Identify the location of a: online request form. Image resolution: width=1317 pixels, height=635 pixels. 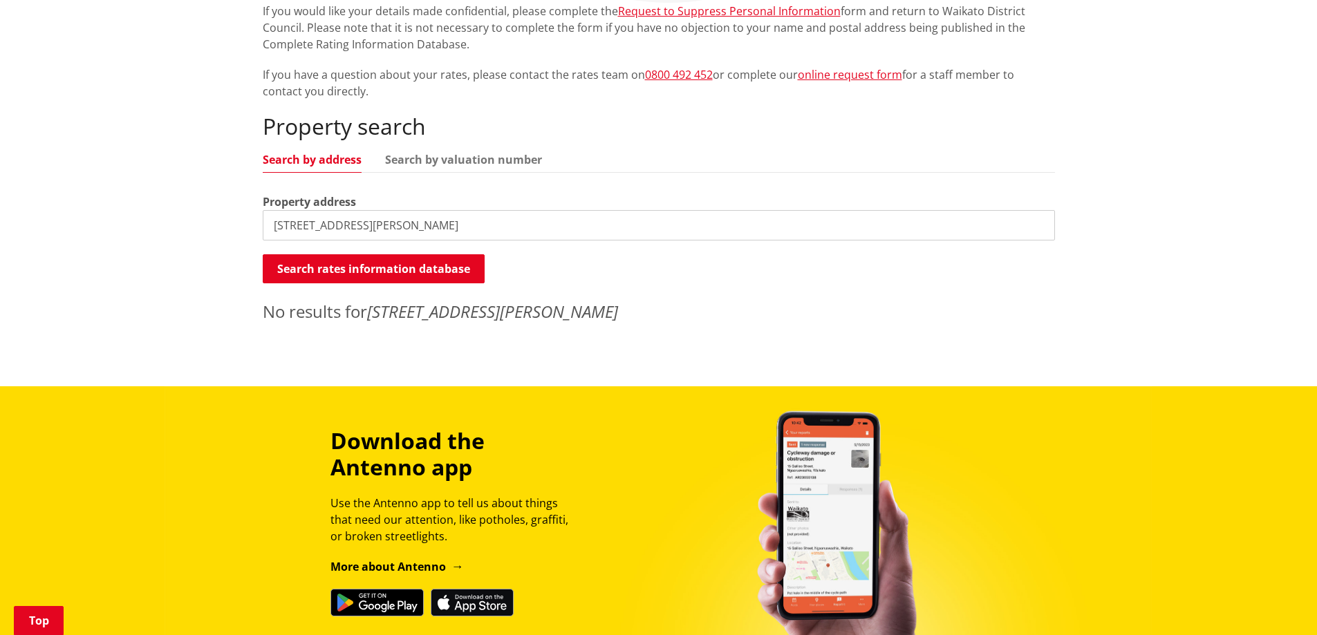
(849, 75).